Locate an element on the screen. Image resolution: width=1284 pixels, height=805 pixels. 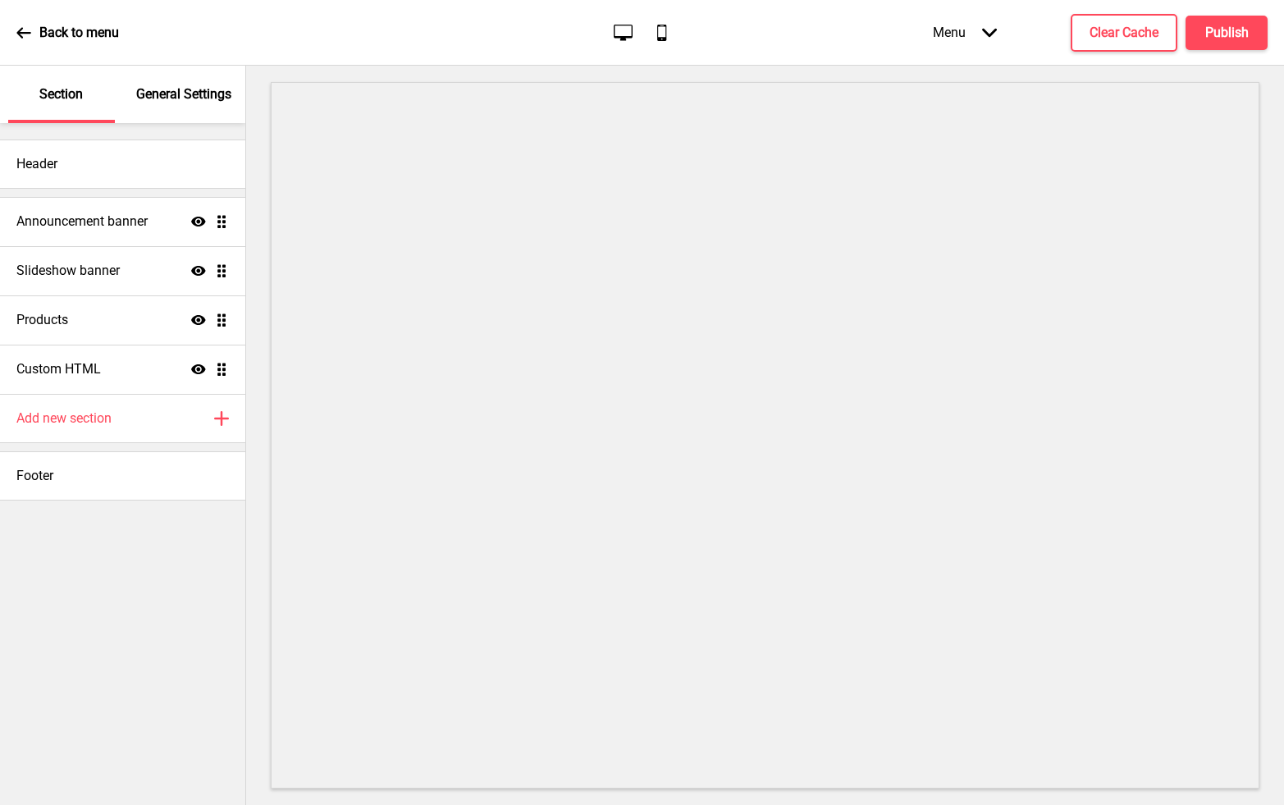
p: Back to menu is located at coordinates (79, 33).